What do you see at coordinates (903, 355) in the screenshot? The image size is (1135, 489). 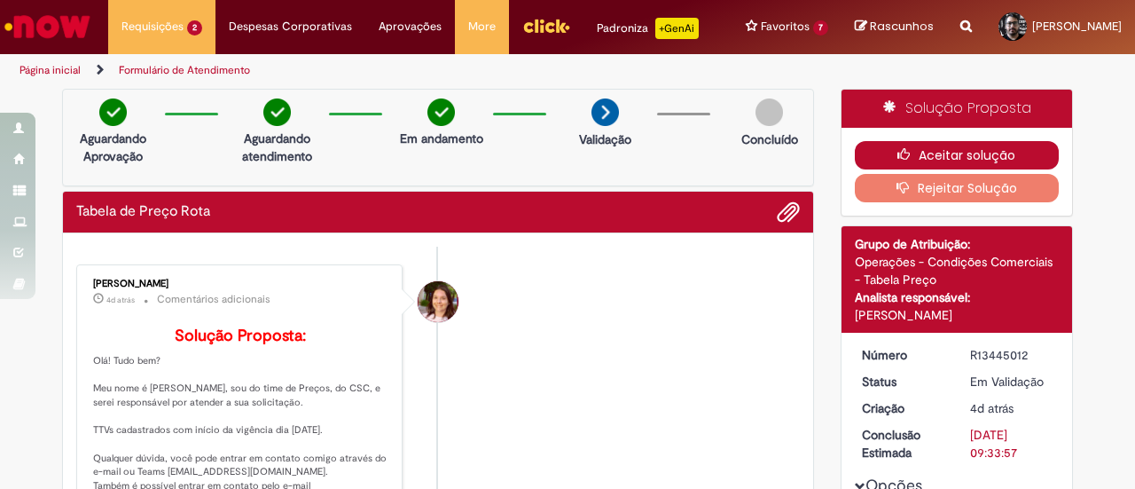 I see `dt: Número` at bounding box center [903, 355].